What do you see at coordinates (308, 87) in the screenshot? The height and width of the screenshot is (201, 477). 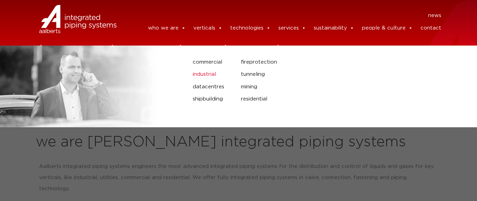 I see `a: mining` at bounding box center [308, 87].